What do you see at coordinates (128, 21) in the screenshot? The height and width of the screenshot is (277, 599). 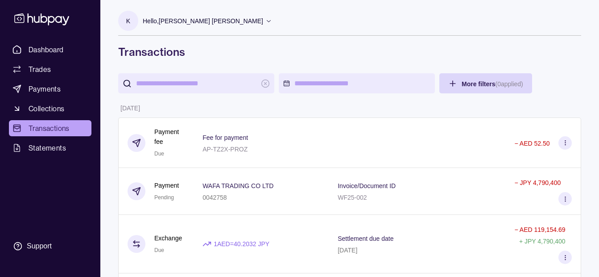 I see `p: K` at bounding box center [128, 21].